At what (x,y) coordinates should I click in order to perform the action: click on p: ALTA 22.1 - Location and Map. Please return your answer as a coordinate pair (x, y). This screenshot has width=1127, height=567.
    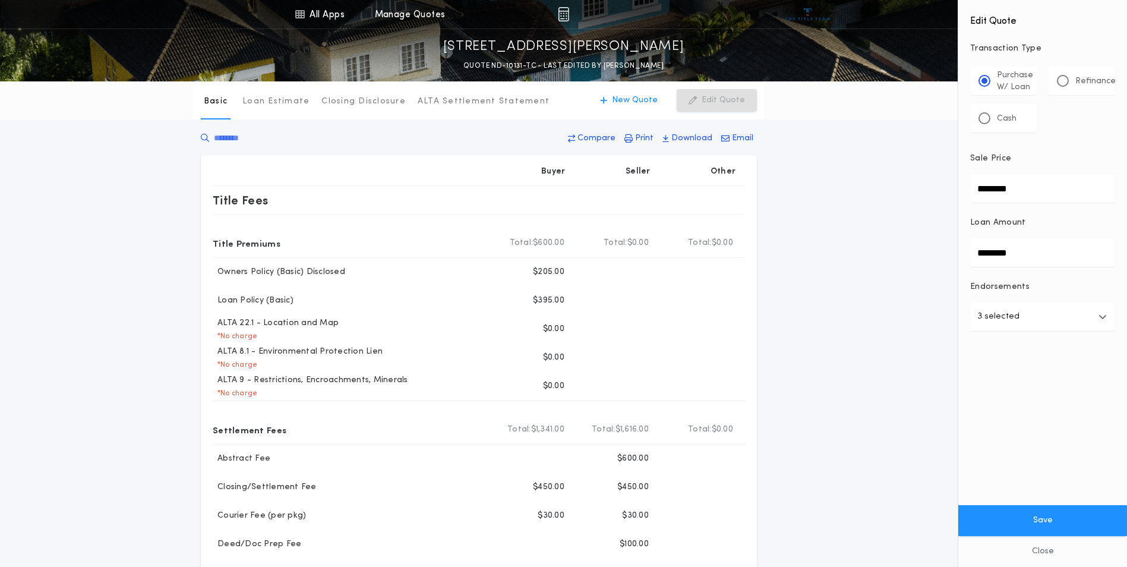
    Looking at the image, I should click on (276, 323).